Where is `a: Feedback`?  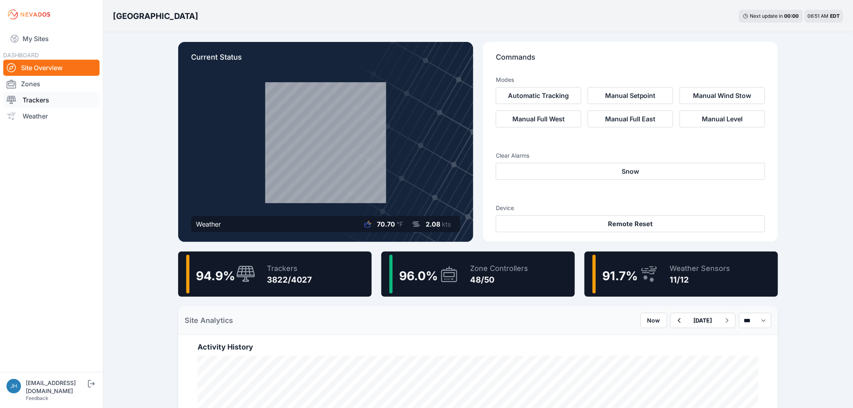
a: Feedback is located at coordinates (37, 398).